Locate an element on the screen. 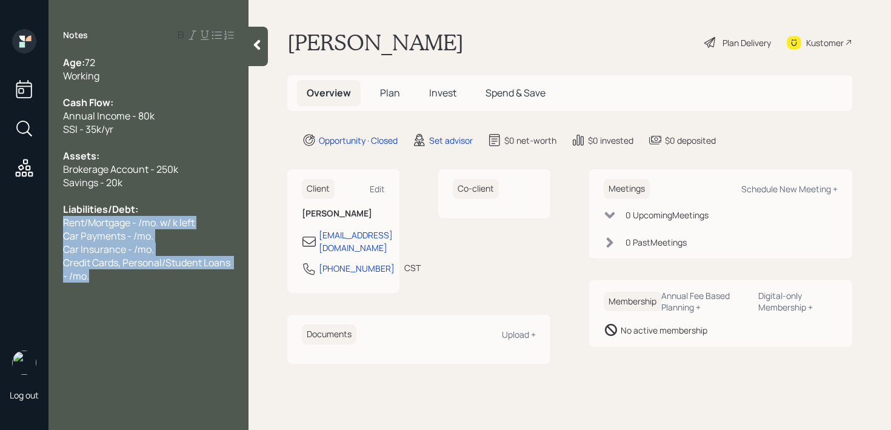 The height and width of the screenshot is (430, 891). div: Log out is located at coordinates (24, 395).